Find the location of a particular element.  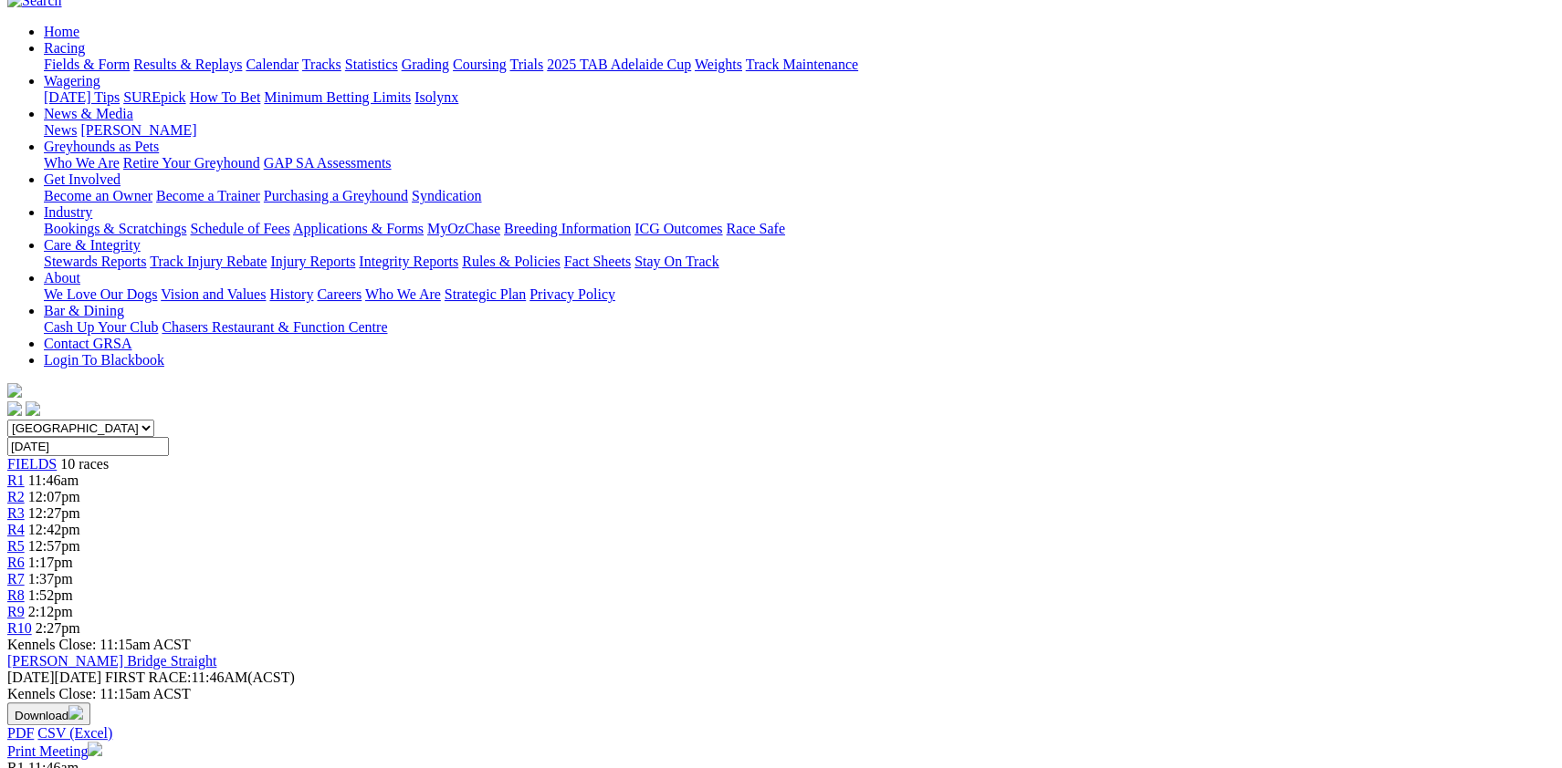

span: 1:52pm is located at coordinates (50, 595).